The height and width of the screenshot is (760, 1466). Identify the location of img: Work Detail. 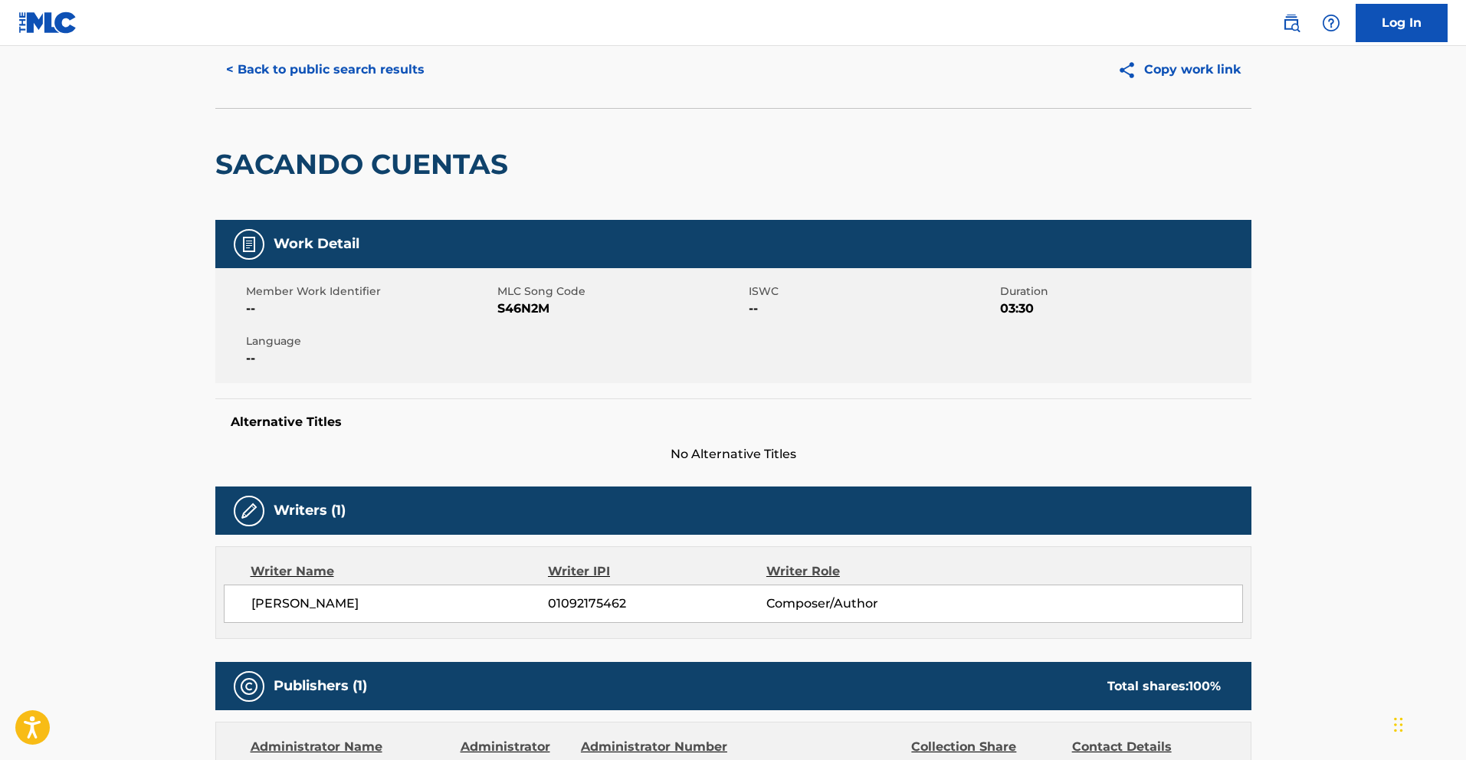
(249, 244).